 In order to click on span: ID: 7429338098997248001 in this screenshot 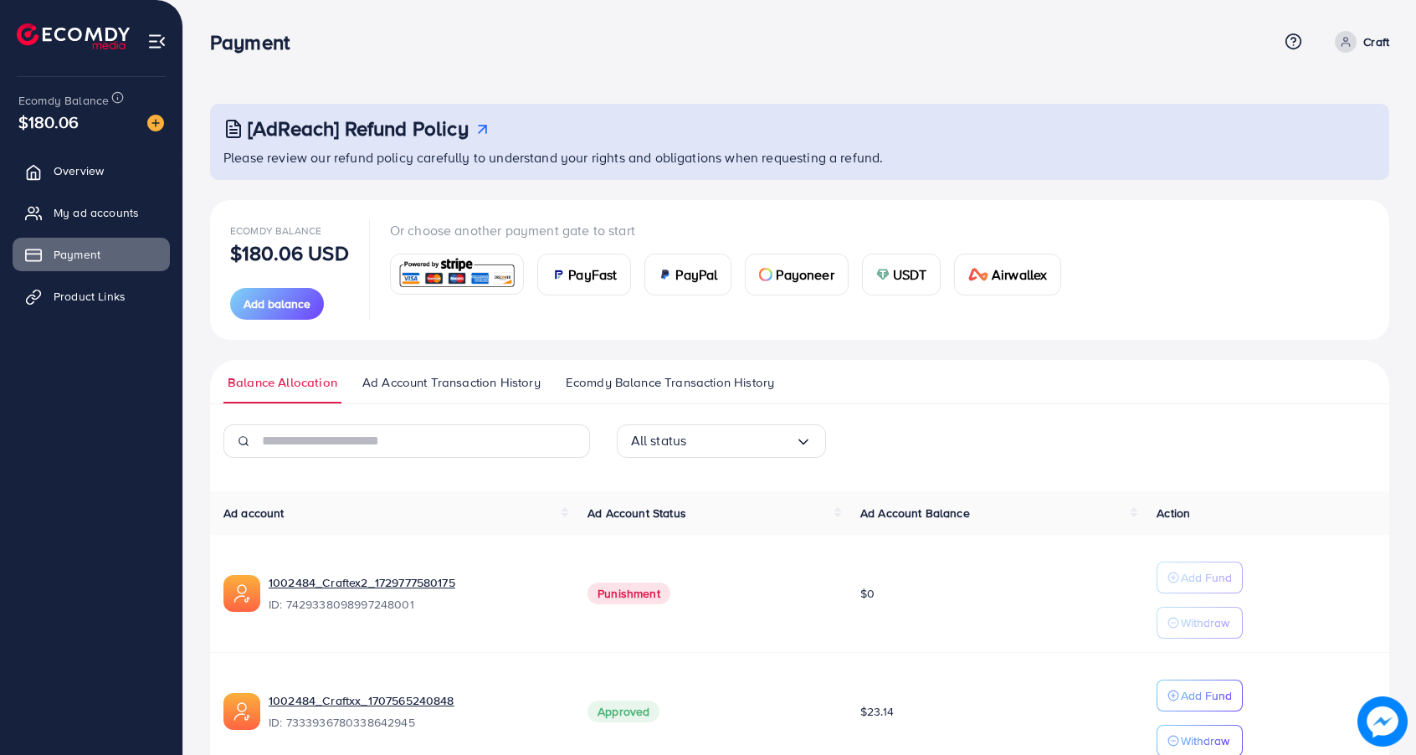, I will do `click(414, 604)`.